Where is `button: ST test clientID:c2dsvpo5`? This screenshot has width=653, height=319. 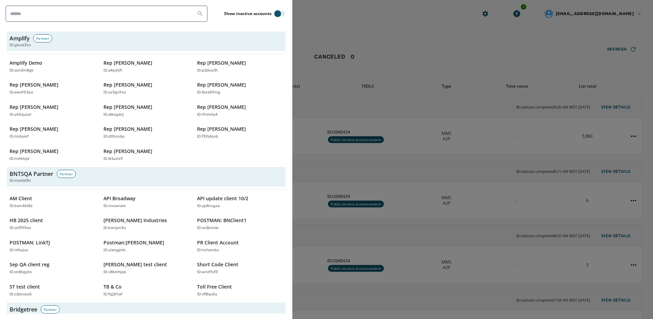
button: ST test clientID:c2dsvpo5 is located at coordinates (52, 290).